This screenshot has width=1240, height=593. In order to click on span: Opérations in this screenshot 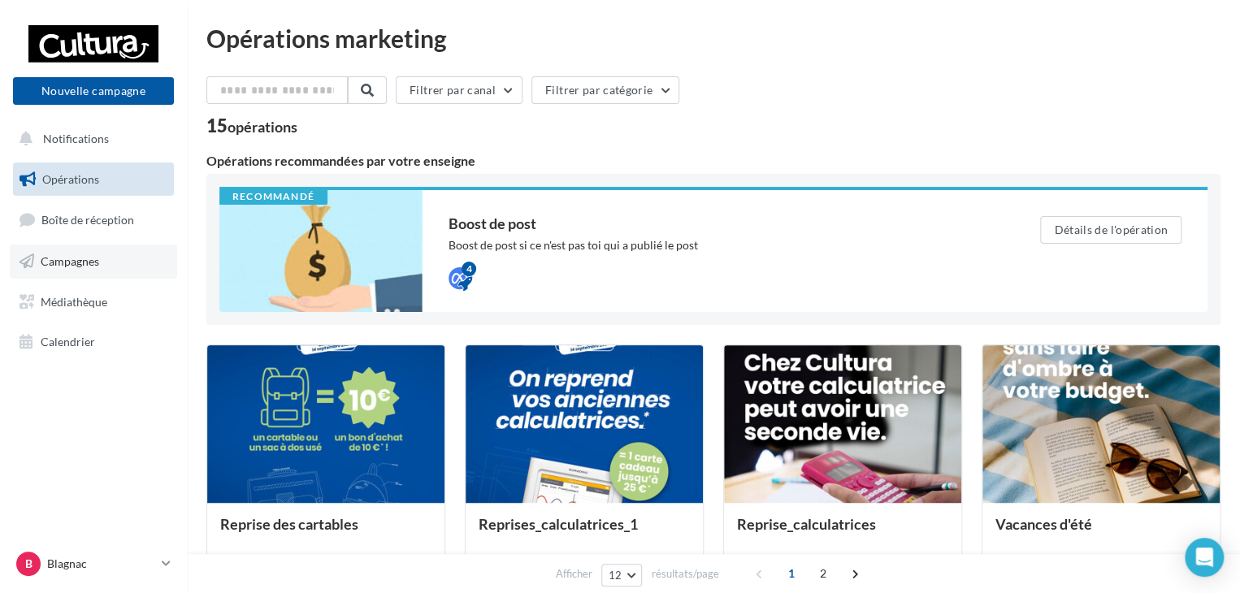, I will do `click(71, 179)`.